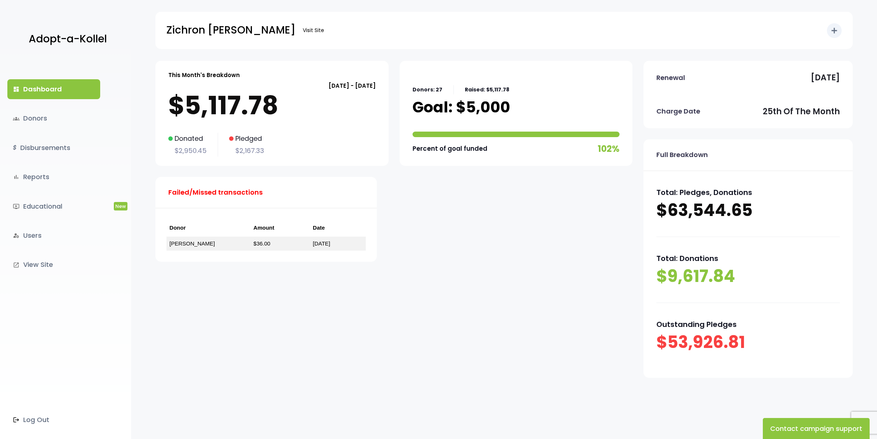  What do you see at coordinates (54, 206) in the screenshot?
I see `a: ondemand_videoEducationalNew` at bounding box center [54, 206].